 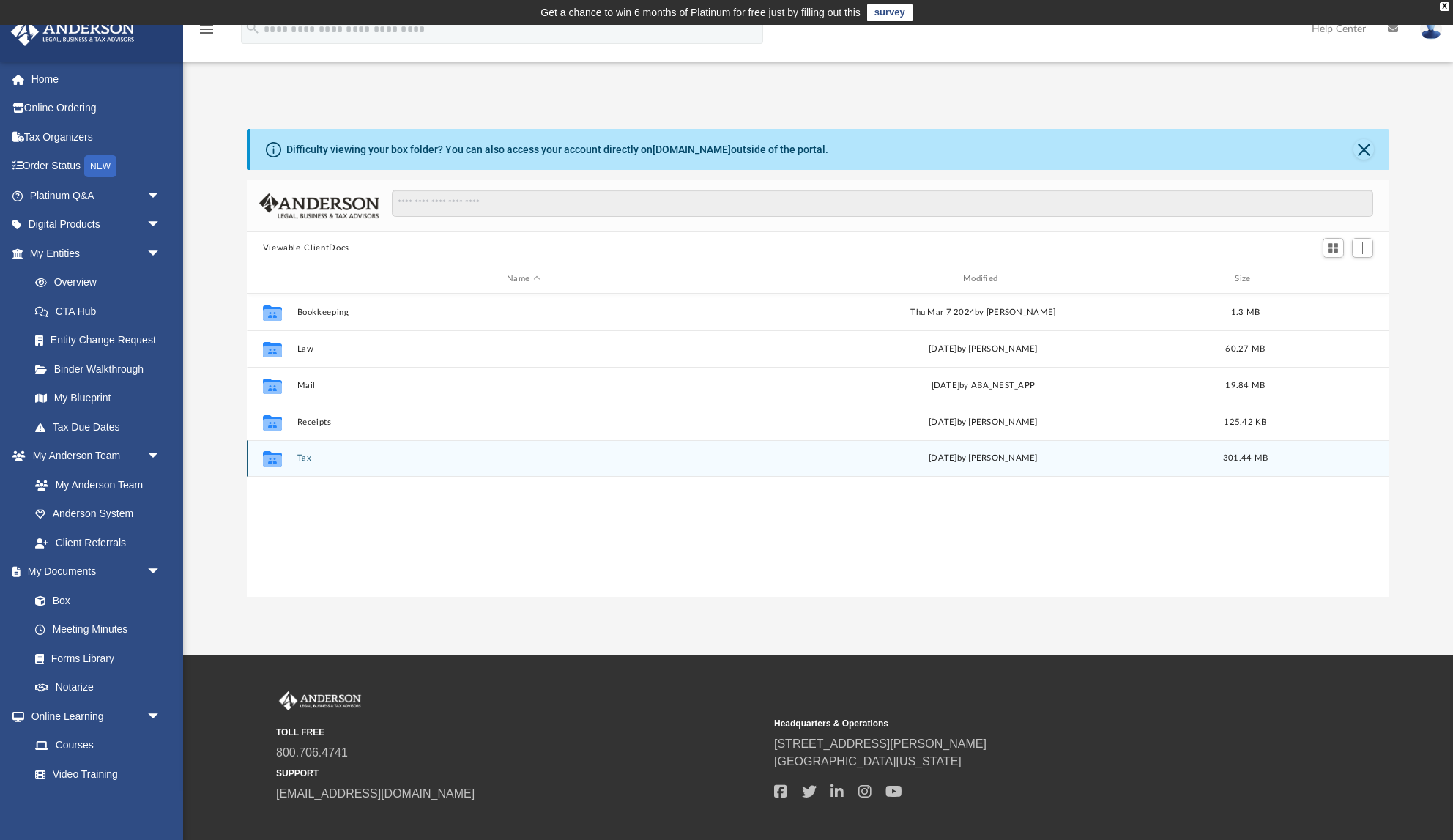 What do you see at coordinates (97, 79) in the screenshot?
I see `a: Home` at bounding box center [97, 79].